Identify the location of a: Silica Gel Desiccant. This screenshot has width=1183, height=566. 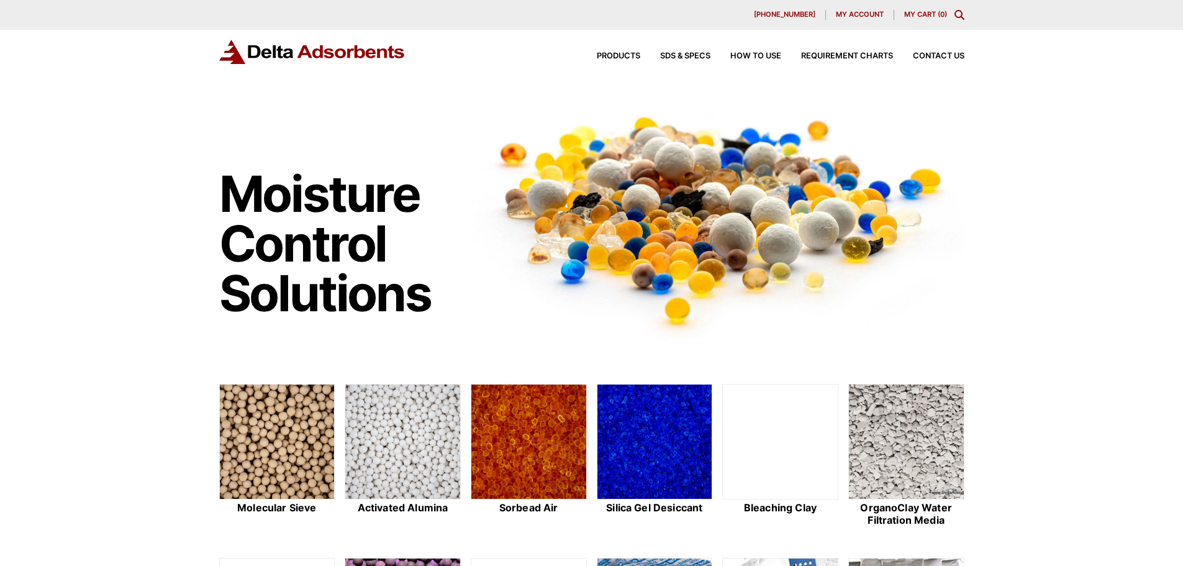
(655, 456).